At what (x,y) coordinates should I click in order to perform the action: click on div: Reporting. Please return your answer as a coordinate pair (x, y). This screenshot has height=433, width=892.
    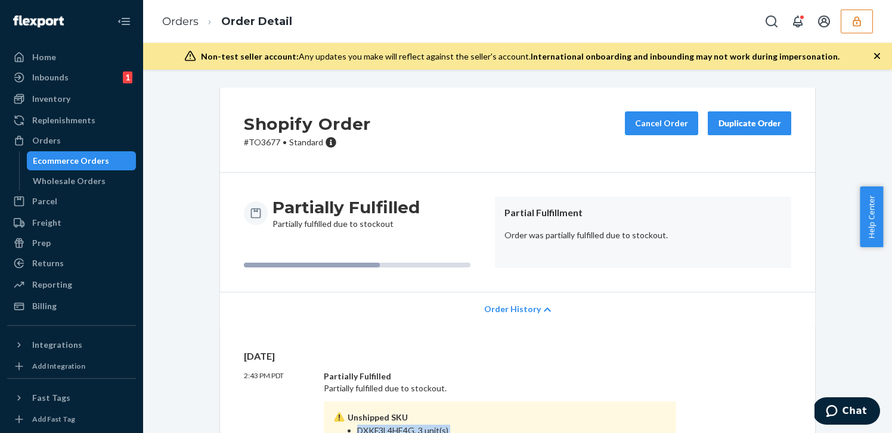
    Looking at the image, I should click on (52, 285).